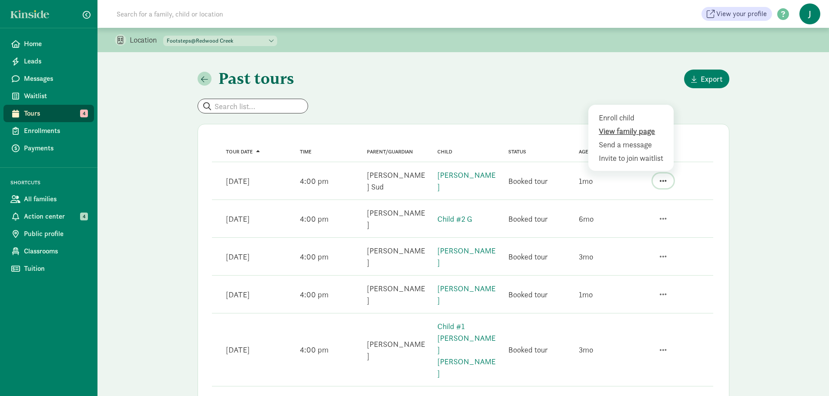 Image resolution: width=829 pixels, height=396 pixels. I want to click on div: Enroll child, so click(632, 117).